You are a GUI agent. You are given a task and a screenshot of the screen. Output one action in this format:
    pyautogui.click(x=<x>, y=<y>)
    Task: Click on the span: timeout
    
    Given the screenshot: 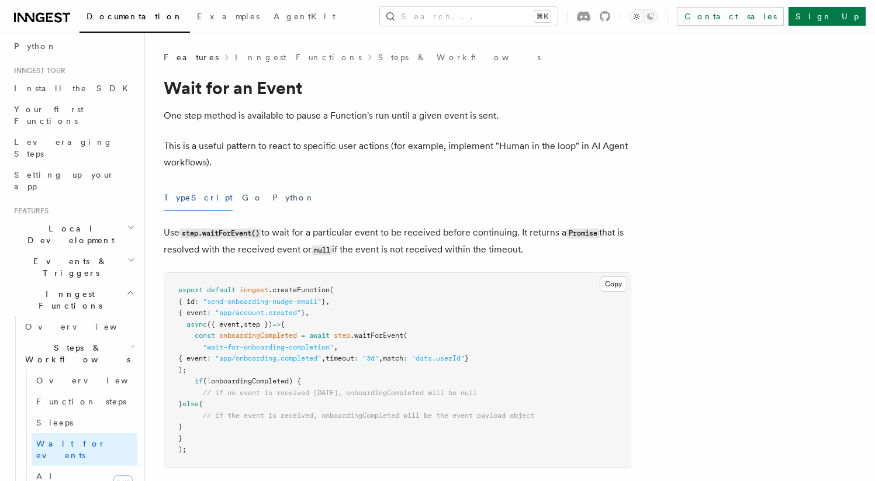 What is the action you would take?
    pyautogui.click(x=340, y=358)
    